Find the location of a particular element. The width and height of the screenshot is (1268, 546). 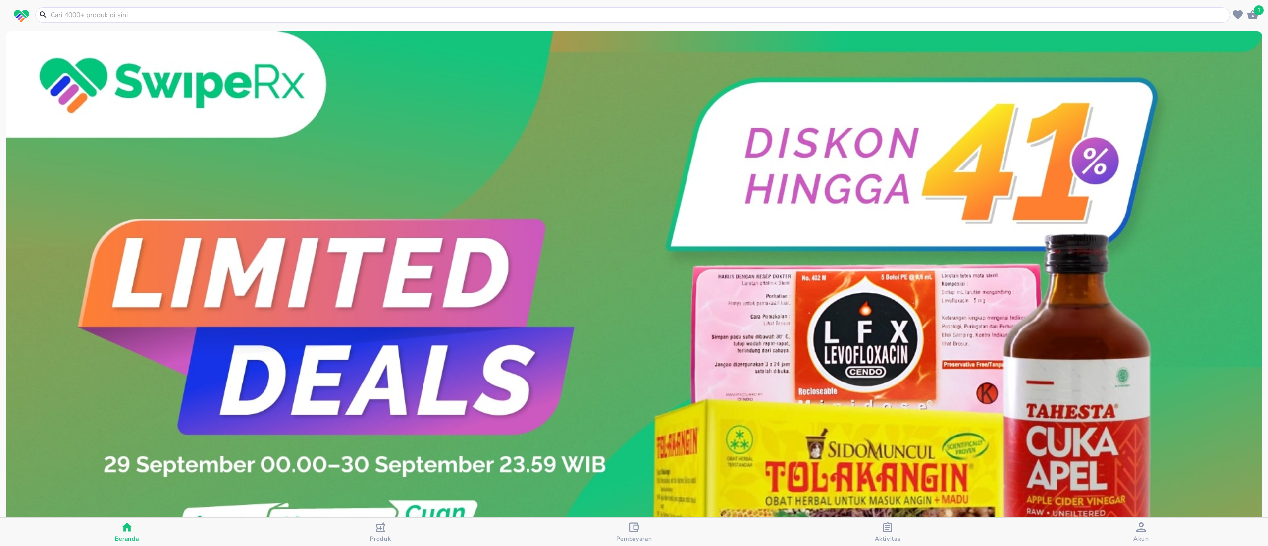

input: Cari 4000+ produk di sini is located at coordinates (638, 15).